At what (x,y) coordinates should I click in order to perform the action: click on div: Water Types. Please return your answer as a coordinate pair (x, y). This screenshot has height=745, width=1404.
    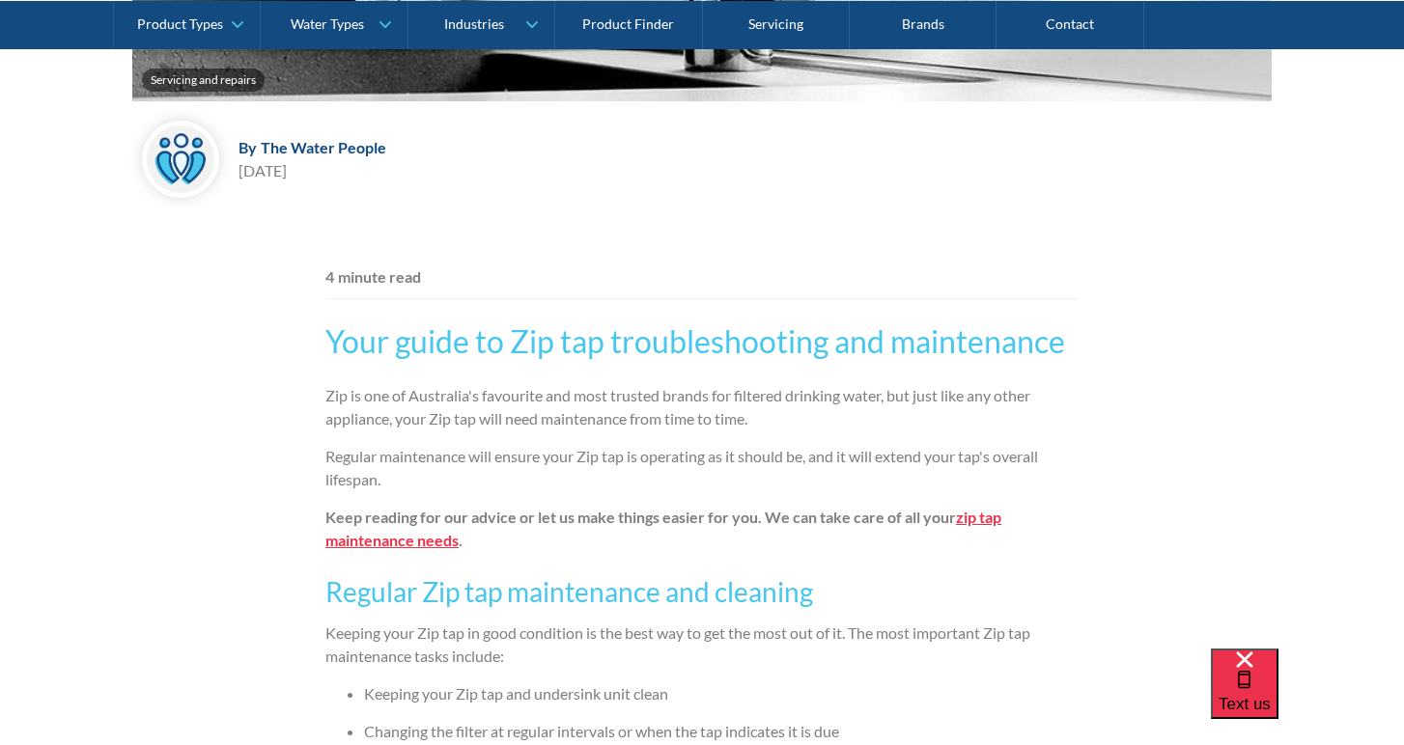
    Looking at the image, I should click on (327, 23).